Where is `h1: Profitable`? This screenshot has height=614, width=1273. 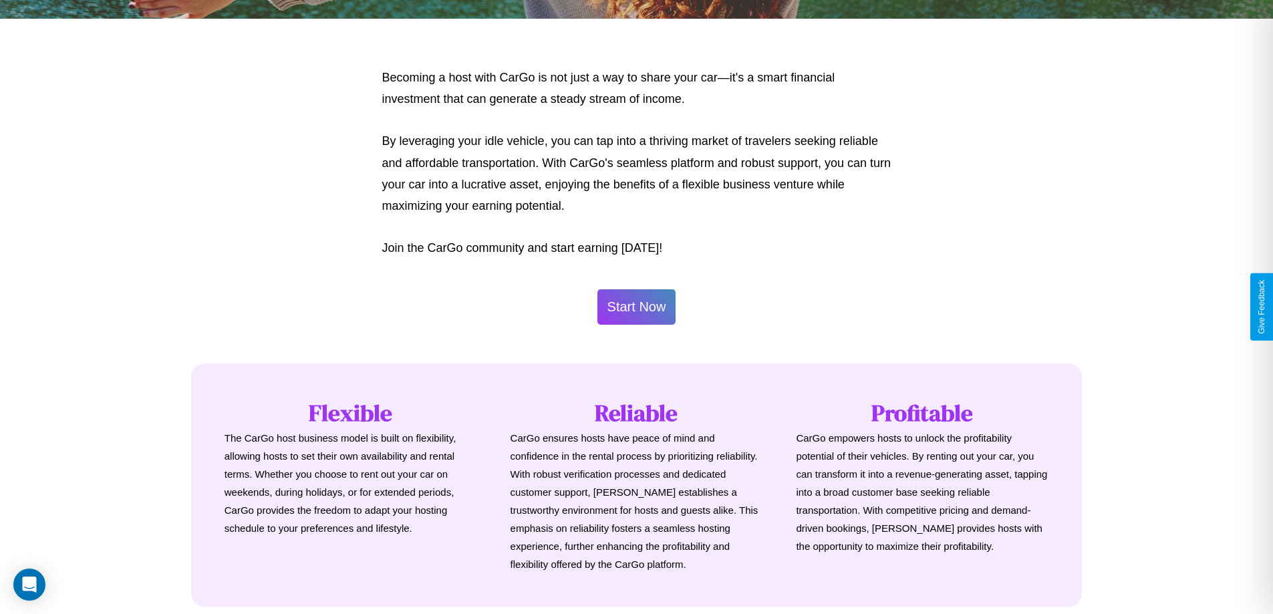 h1: Profitable is located at coordinates (922, 413).